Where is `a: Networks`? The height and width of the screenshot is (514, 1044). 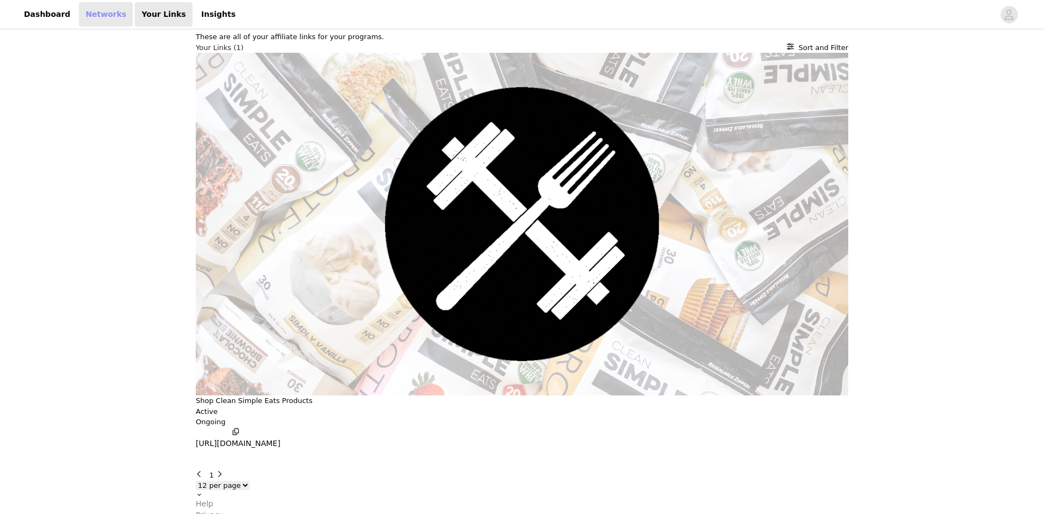
a: Networks is located at coordinates (106, 14).